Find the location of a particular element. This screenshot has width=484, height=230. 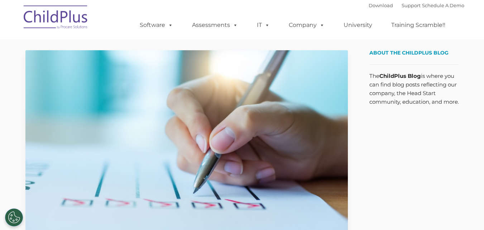

a: Download is located at coordinates (381, 5).